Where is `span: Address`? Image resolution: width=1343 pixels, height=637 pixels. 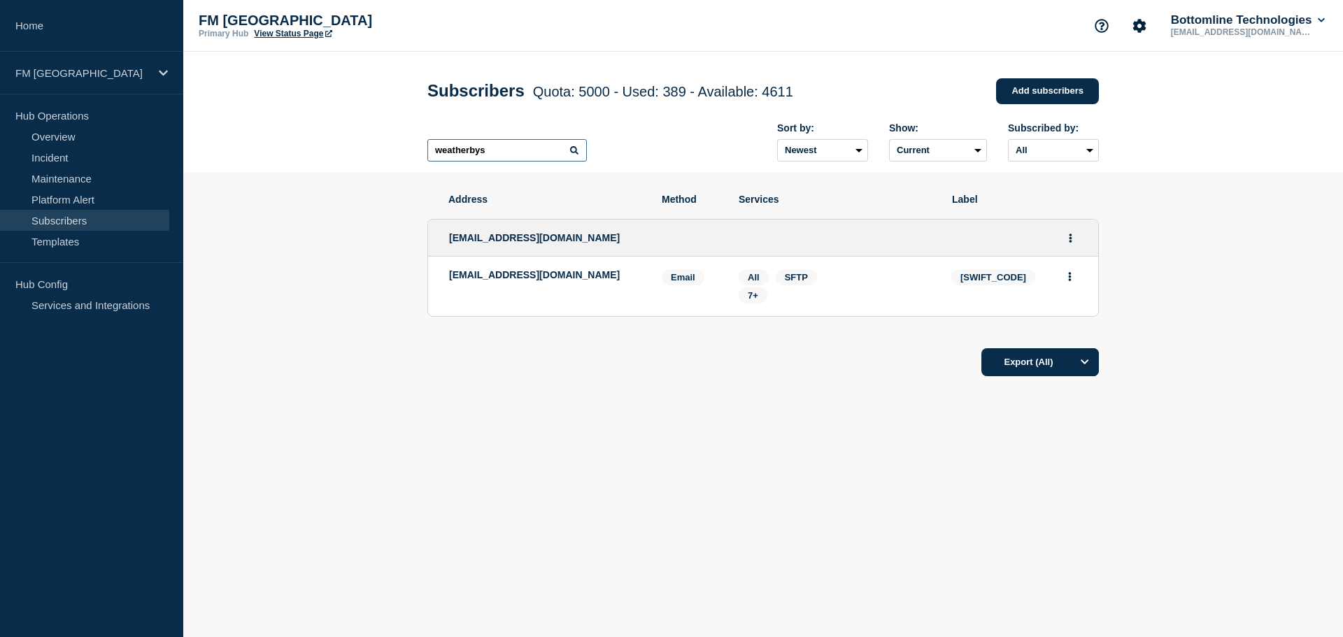
span: Address is located at coordinates (544, 199).